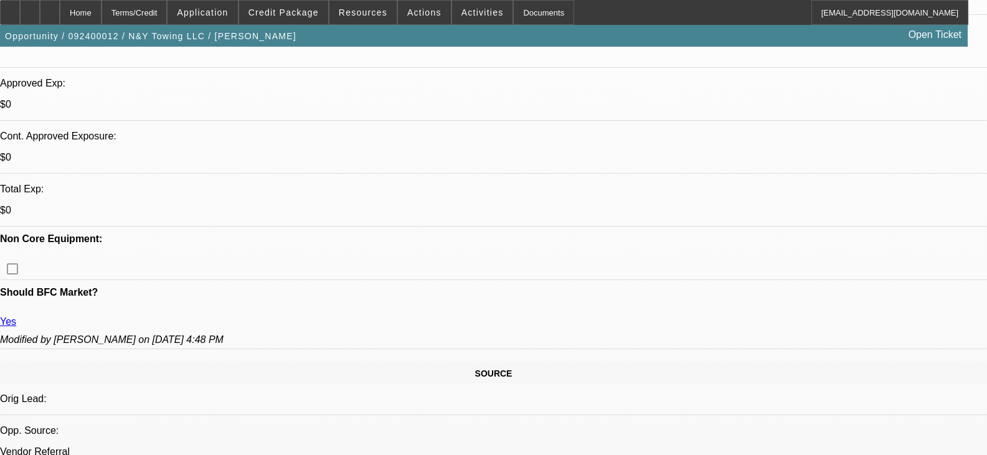 The height and width of the screenshot is (455, 987). What do you see at coordinates (363, 12) in the screenshot?
I see `button: Resources` at bounding box center [363, 12].